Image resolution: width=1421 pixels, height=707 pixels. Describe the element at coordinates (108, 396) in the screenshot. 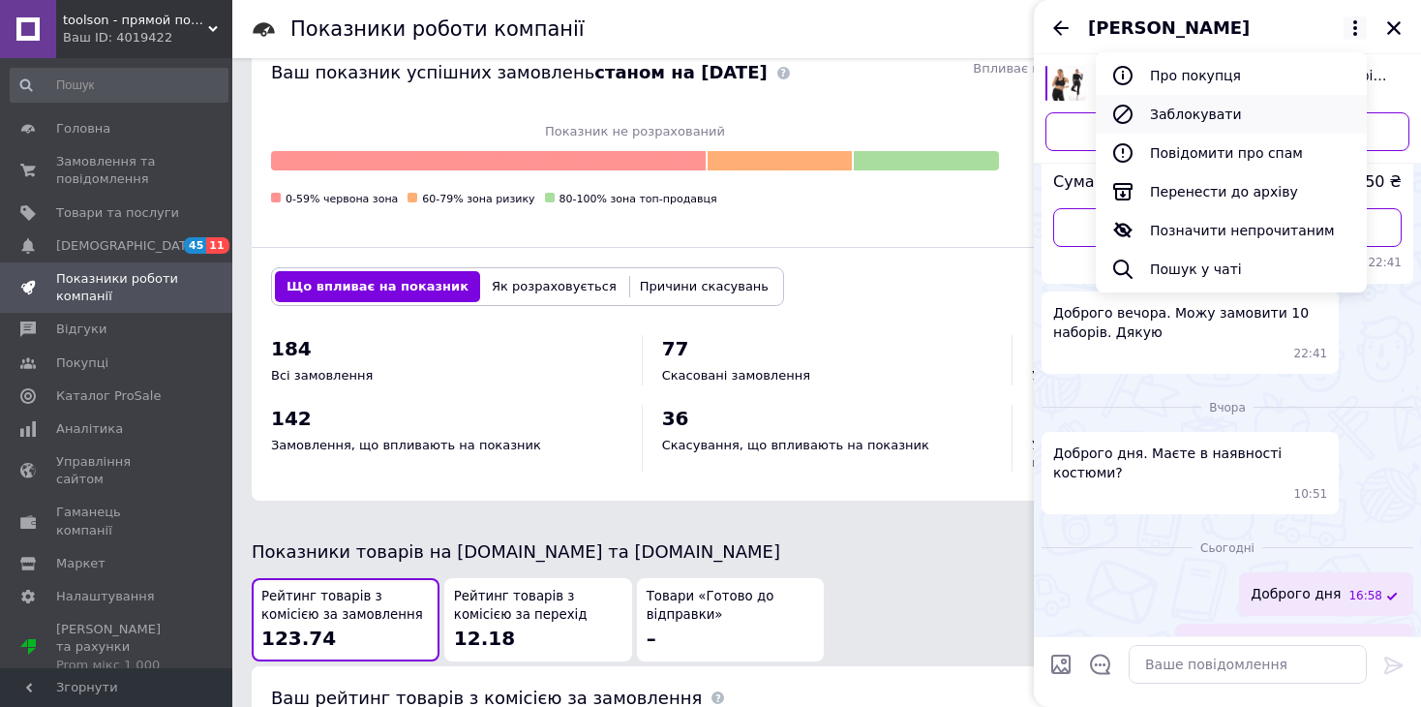

I see `span: Каталог ProSale` at that location.